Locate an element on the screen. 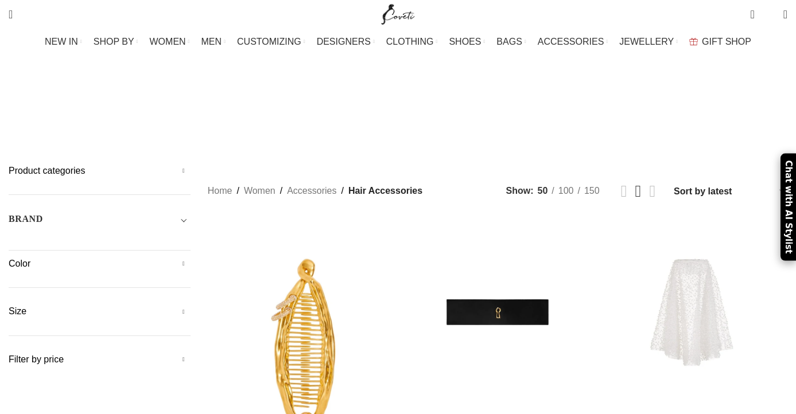 This screenshot has height=414, width=796. span: 100 is located at coordinates (566, 190).